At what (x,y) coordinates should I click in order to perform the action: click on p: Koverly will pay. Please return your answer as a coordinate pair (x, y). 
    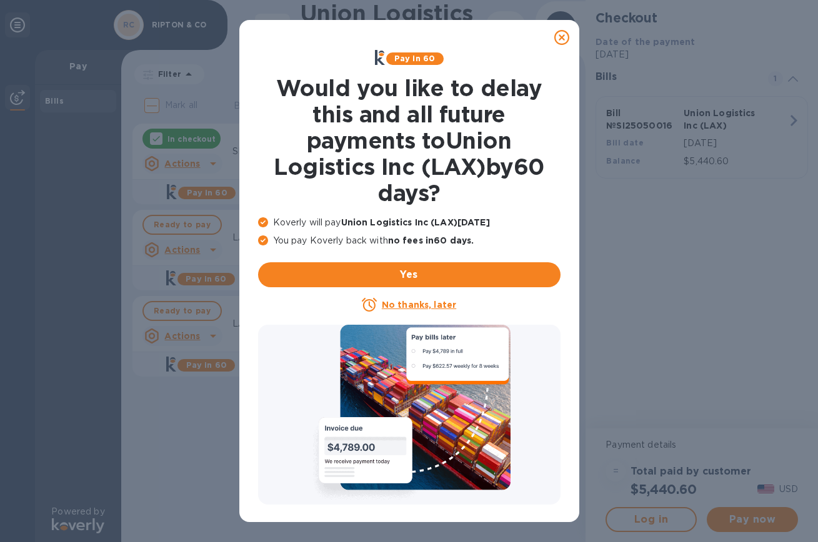
    Looking at the image, I should click on (409, 222).